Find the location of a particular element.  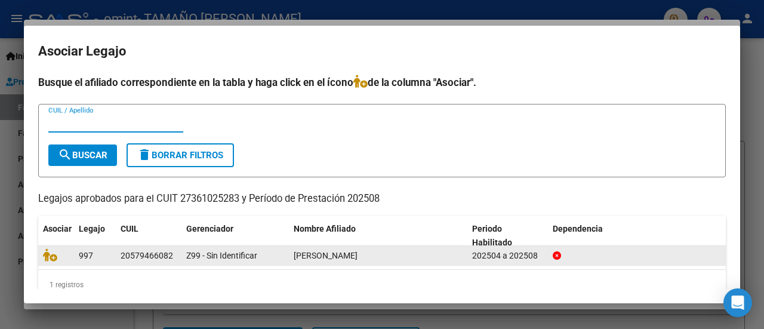

span: Dependencia is located at coordinates (578, 229).